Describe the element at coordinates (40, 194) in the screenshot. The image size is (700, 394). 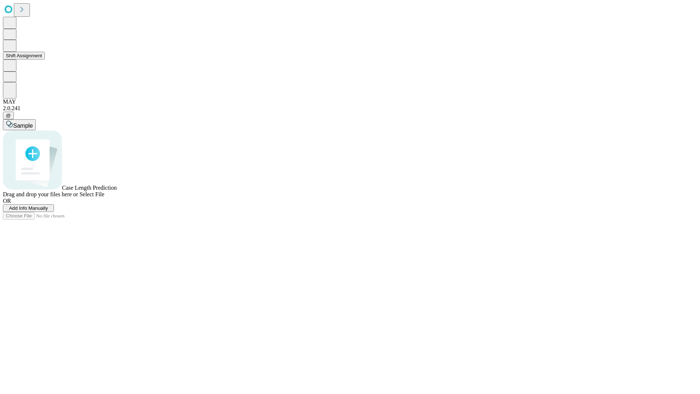
I see `span: Drag and drop your files here or` at that location.